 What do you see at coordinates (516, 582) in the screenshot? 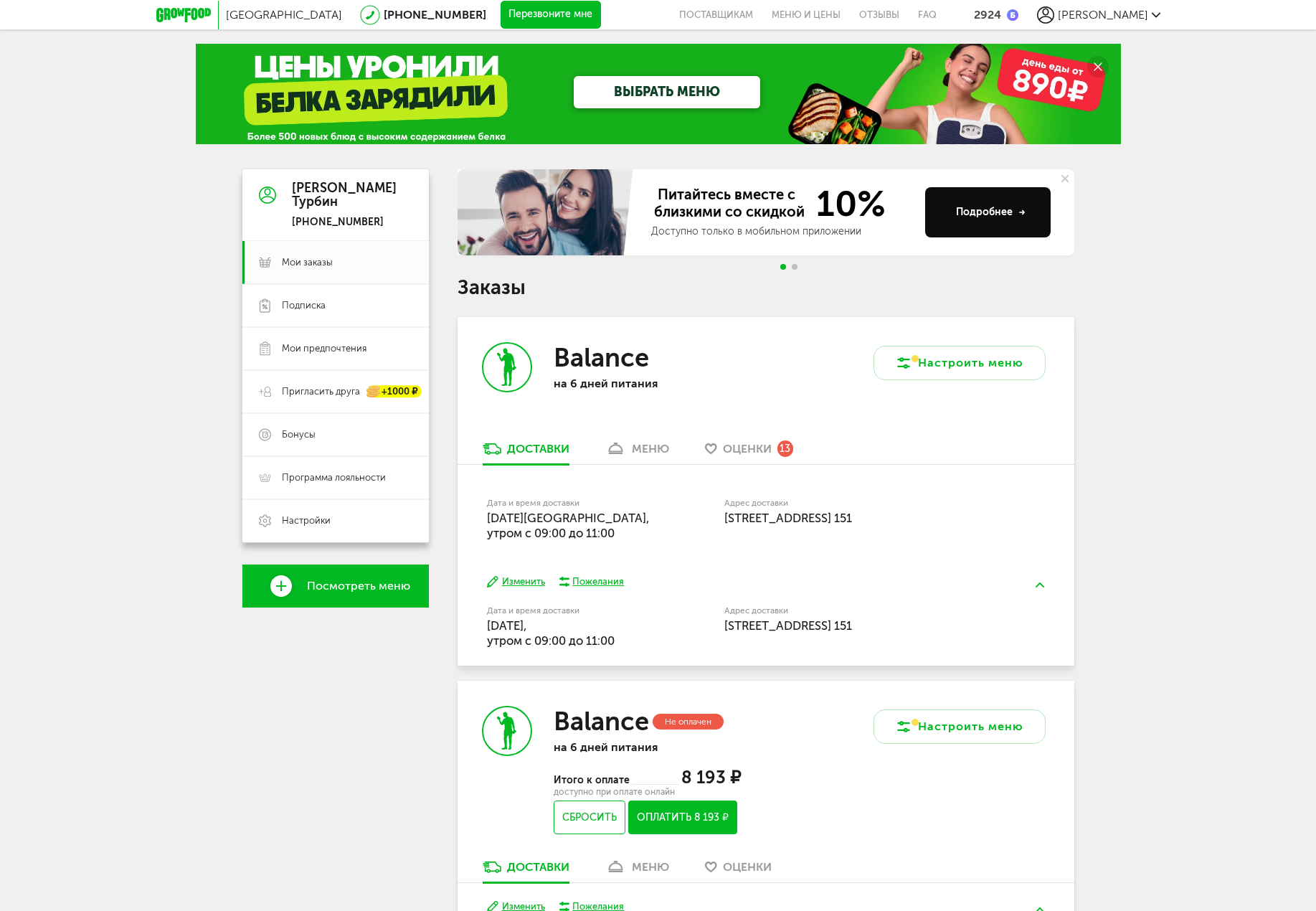
I see `button: Изменить` at bounding box center [516, 582].